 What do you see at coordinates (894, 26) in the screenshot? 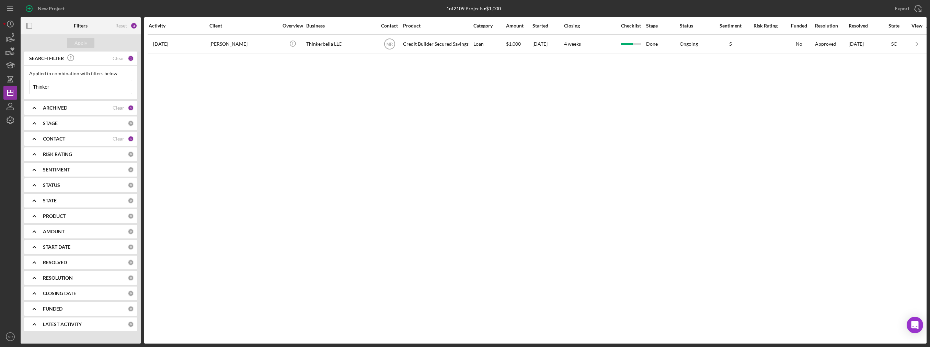
I see `div: State` at bounding box center [894, 26].